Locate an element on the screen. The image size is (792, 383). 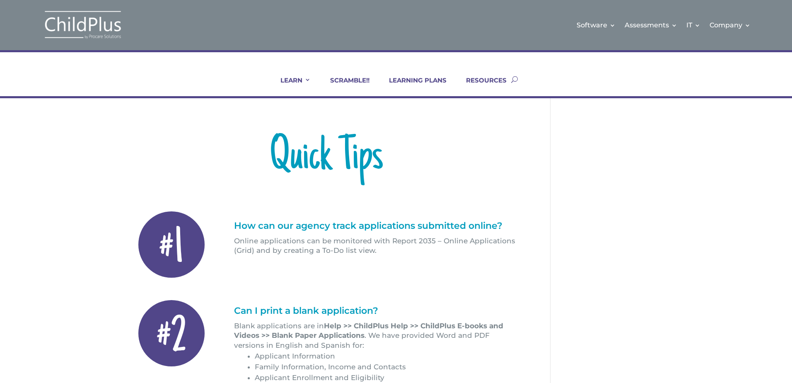
h1: How can our agency track applications submitted online? is located at coordinates (378, 228).